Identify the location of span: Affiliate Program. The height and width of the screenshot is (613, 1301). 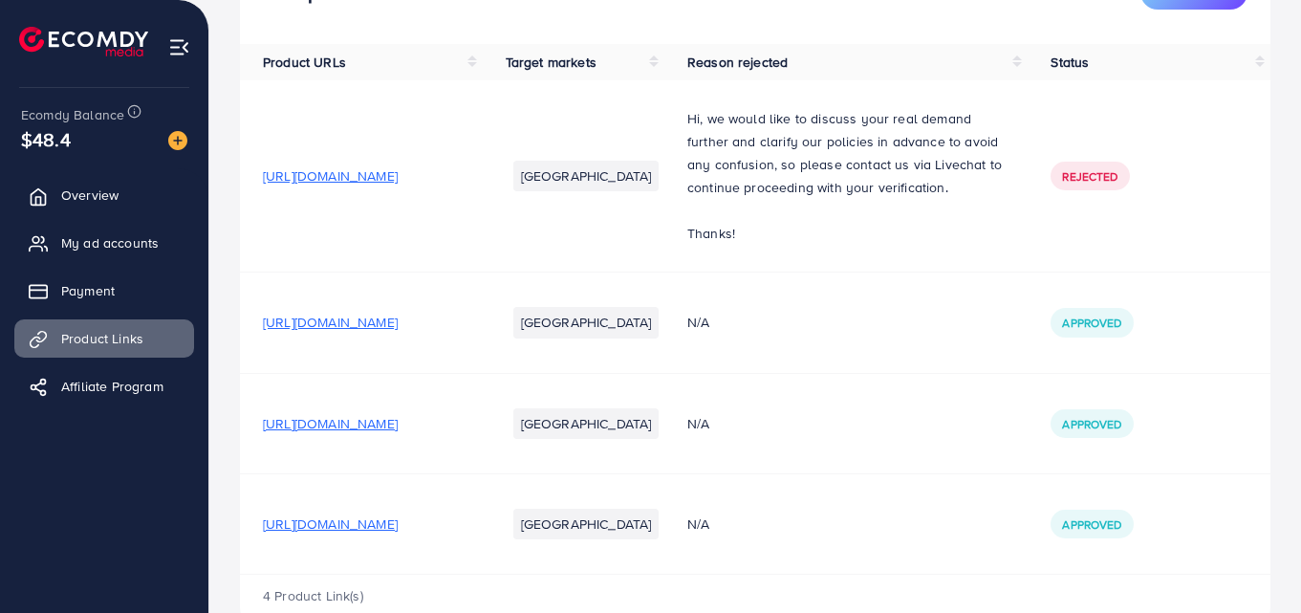
(112, 386).